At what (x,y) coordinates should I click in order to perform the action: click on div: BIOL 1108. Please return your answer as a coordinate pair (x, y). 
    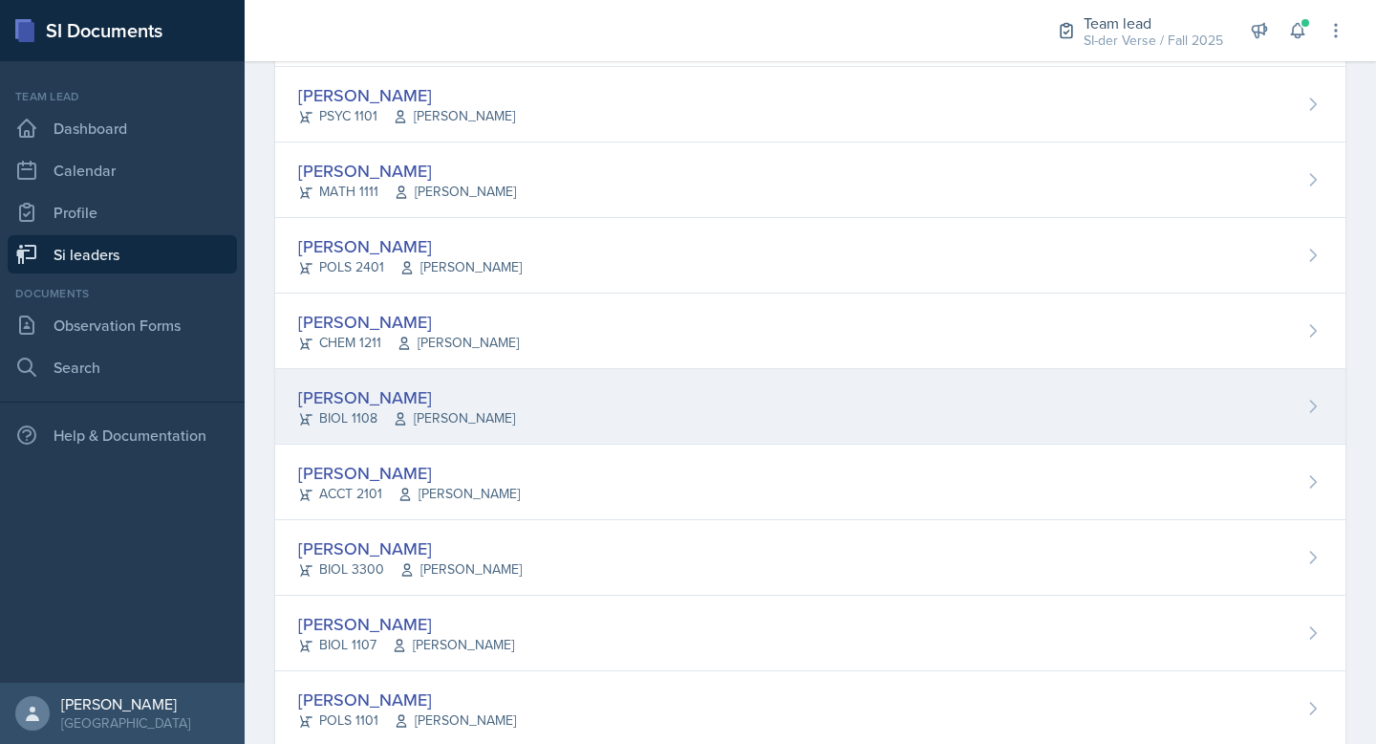
    Looking at the image, I should click on (406, 418).